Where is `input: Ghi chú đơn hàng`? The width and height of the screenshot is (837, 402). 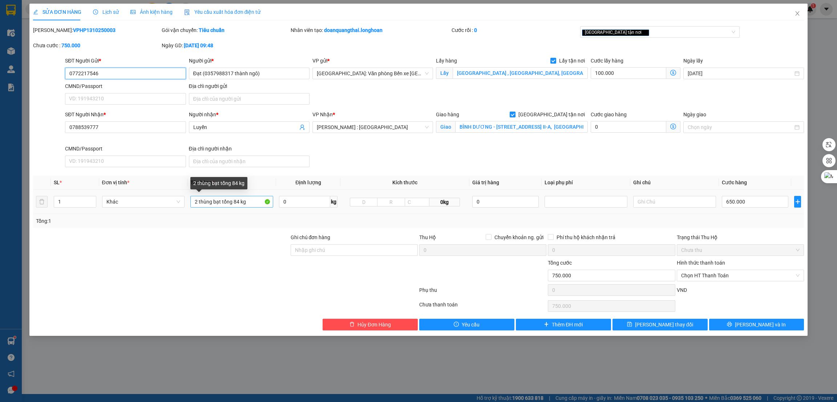
input: Ghi chú đơn hàng is located at coordinates (354, 250).